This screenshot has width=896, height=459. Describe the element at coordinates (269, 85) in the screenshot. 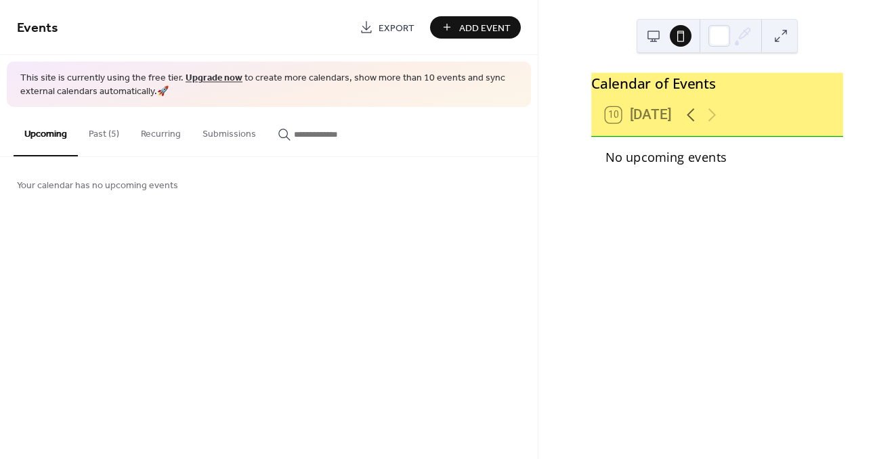

I see `span: This site is currently using the free tier. to create more calendars, show more than 10 events an...` at that location.